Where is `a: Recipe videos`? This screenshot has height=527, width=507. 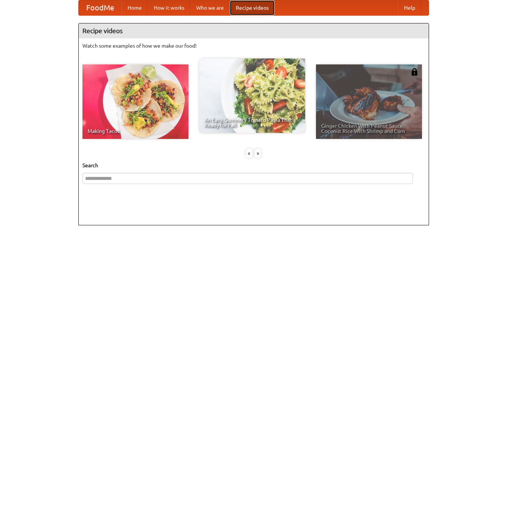
a: Recipe videos is located at coordinates (252, 8).